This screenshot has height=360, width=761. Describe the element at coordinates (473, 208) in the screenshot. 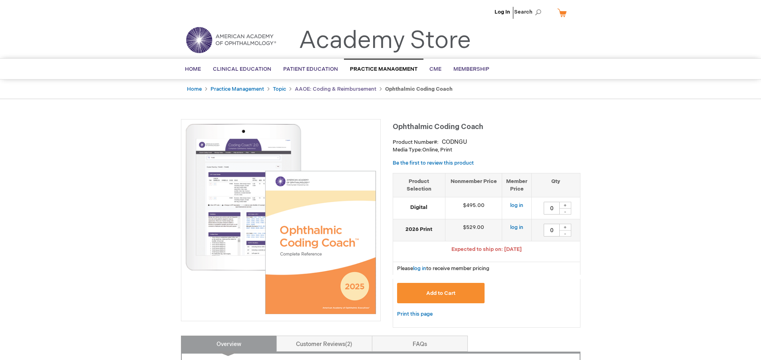

I see `td: $495.00` at that location.